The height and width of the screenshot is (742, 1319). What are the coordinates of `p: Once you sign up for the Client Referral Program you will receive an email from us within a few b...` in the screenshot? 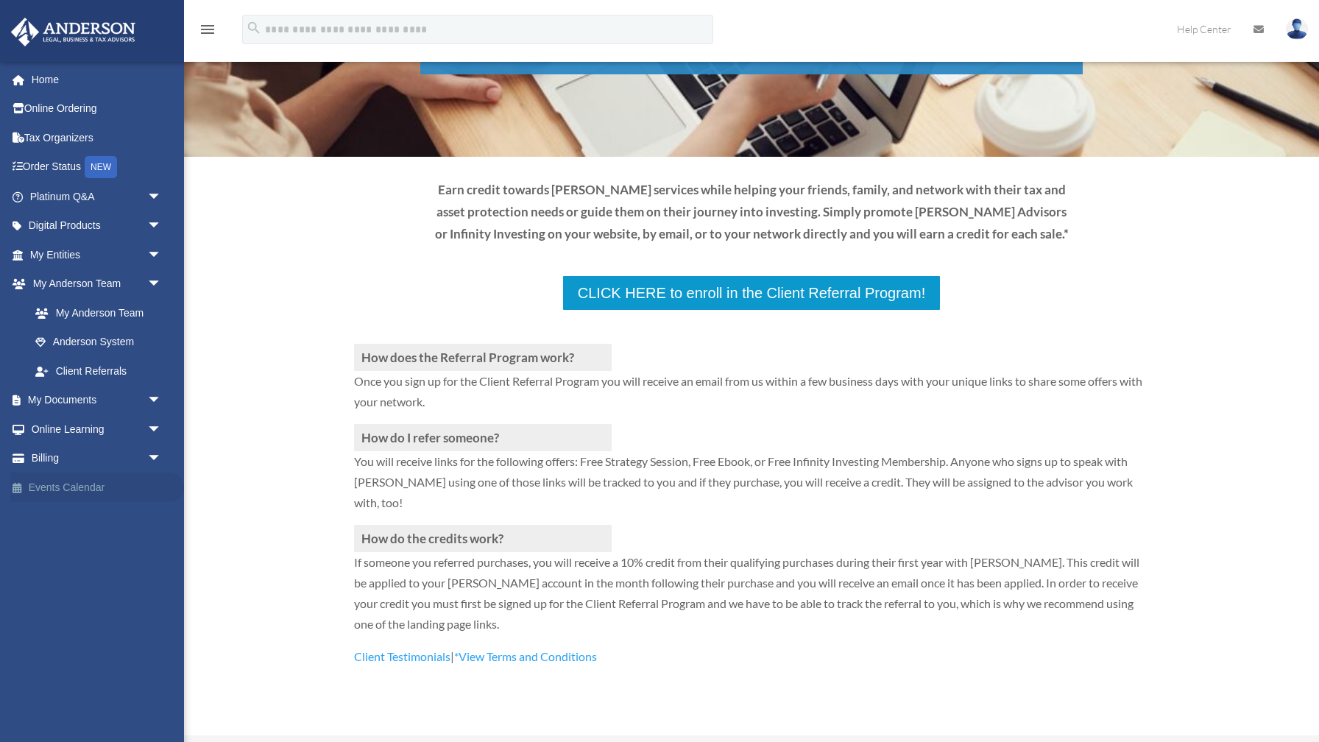 It's located at (751, 397).